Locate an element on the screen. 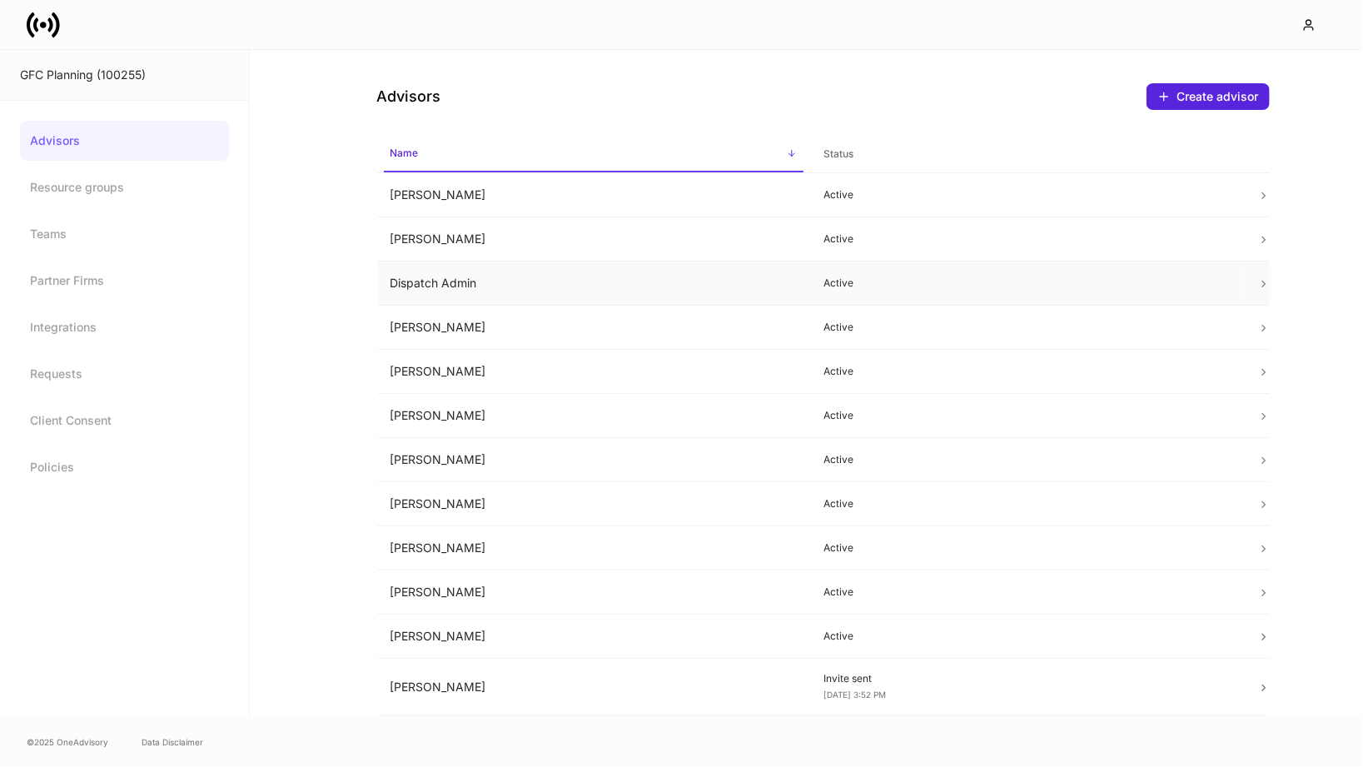  a: Partner Firms is located at coordinates (124, 281).